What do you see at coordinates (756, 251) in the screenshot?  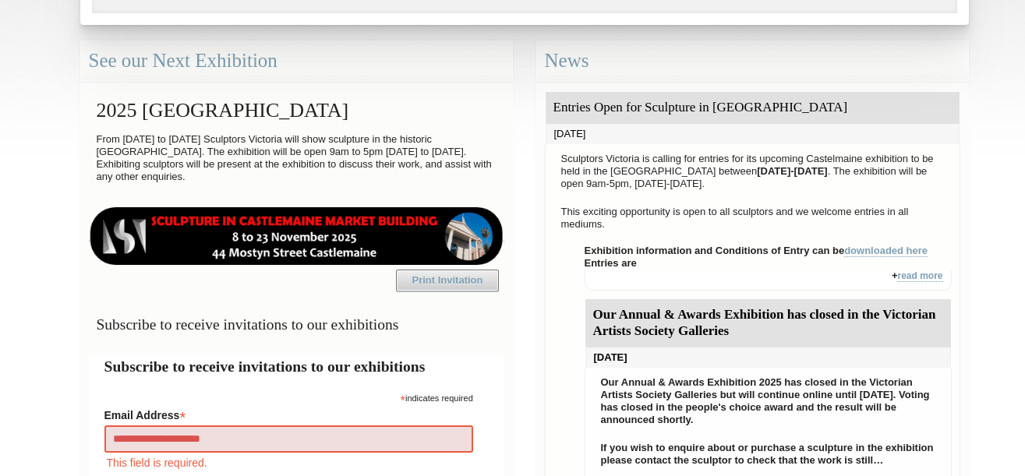 I see `strong: Exhibition information and Conditions of Entry can be` at bounding box center [756, 251].